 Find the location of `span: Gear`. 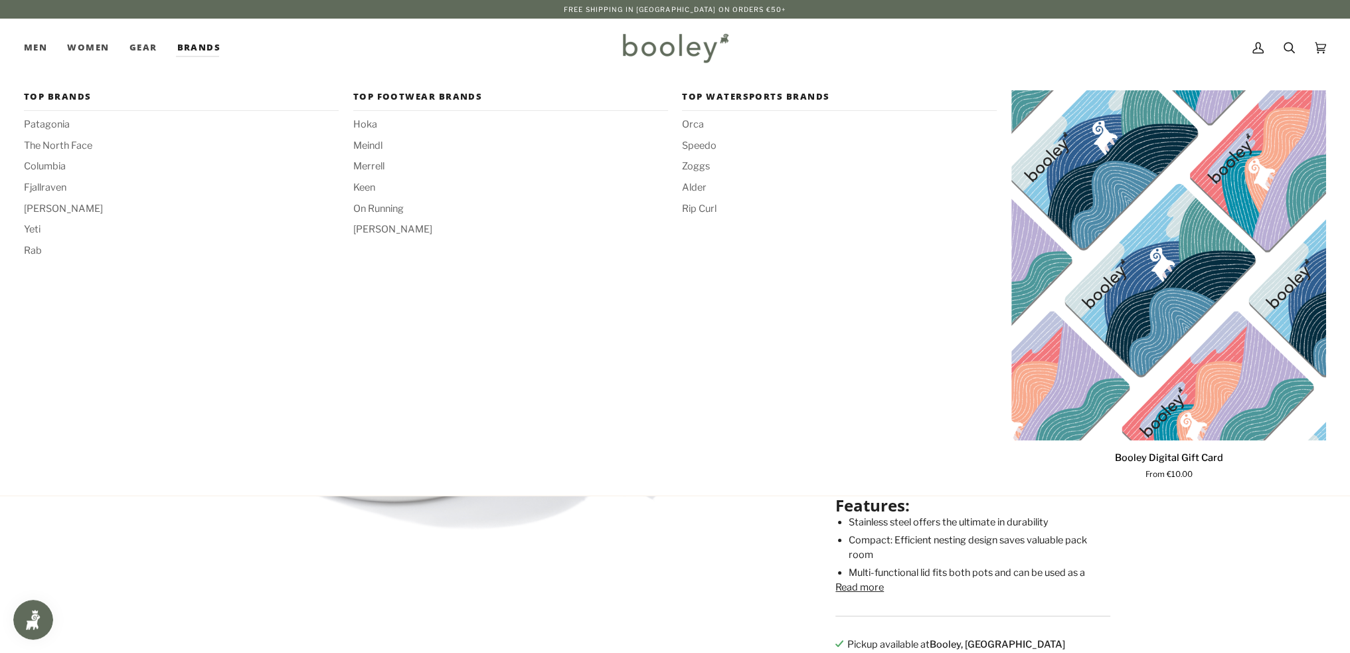

span: Gear is located at coordinates (143, 48).